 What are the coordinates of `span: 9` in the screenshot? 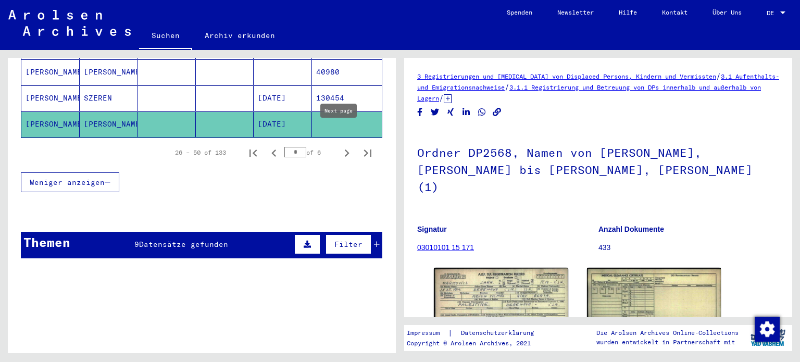 It's located at (136, 244).